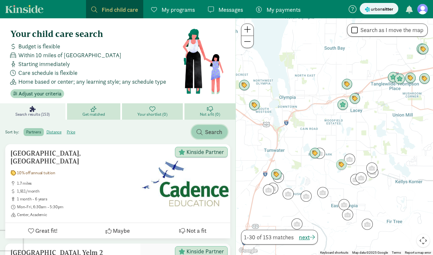 The image size is (433, 255). Describe the element at coordinates (92, 82) in the screenshot. I see `span: Home based or center; any learning style; any schedule type` at that location.